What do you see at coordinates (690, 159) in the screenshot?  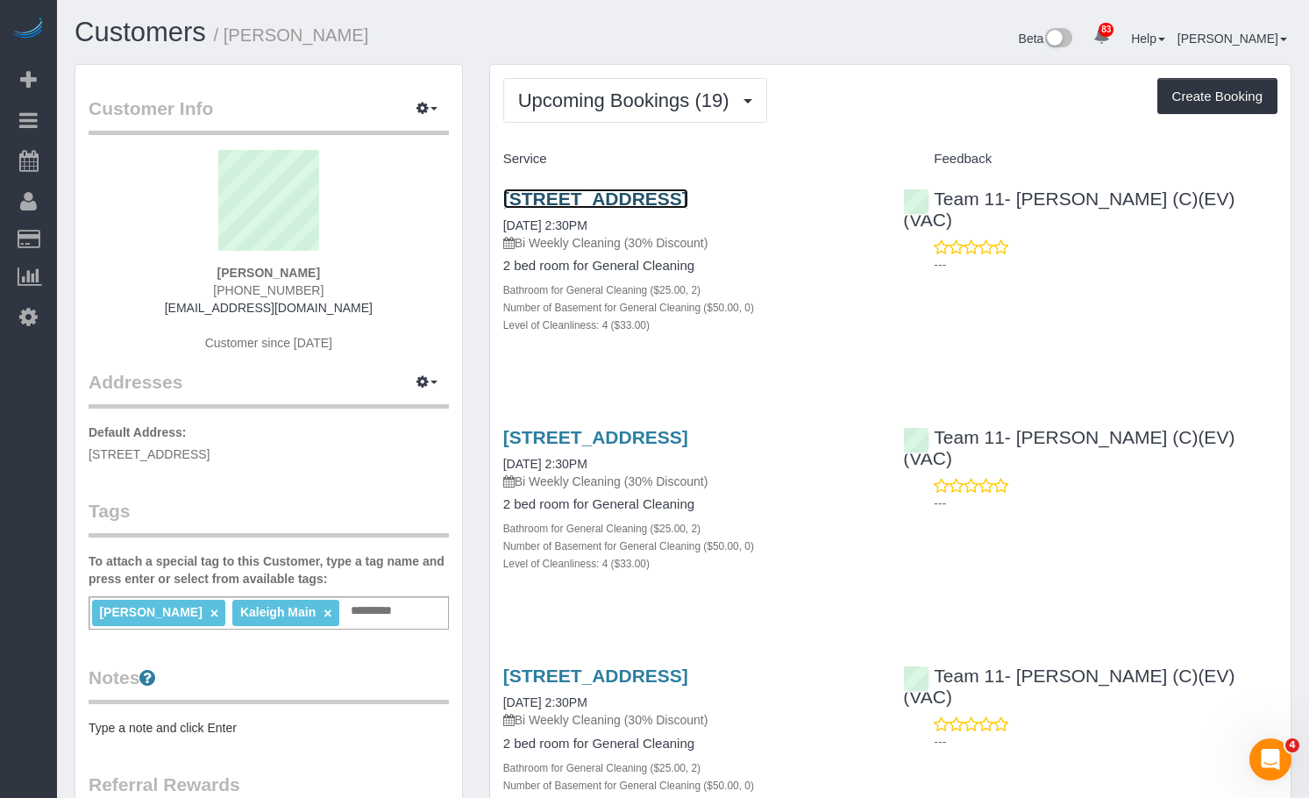 I see `h4: Service` at bounding box center [690, 159].